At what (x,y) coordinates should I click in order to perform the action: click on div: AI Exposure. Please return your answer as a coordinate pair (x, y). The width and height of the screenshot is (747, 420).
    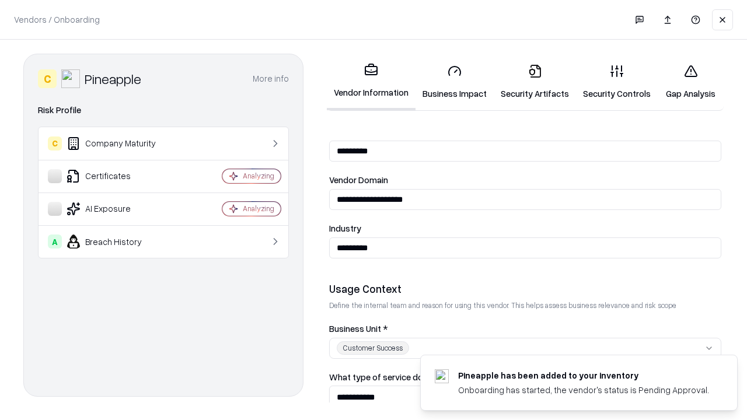
    Looking at the image, I should click on (117, 209).